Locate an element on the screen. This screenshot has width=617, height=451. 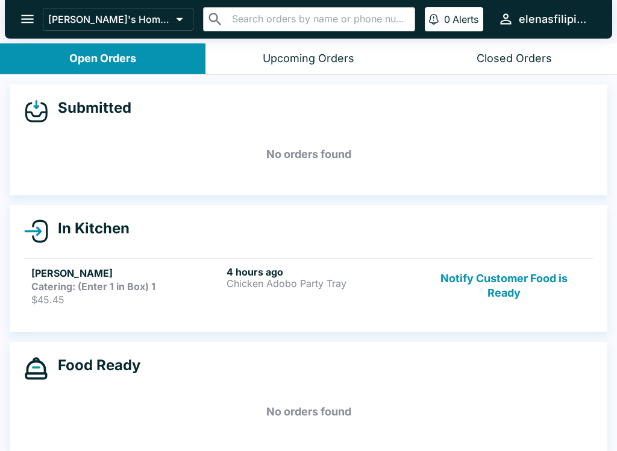
button: elenasfilipinofoods is located at coordinates (545, 19).